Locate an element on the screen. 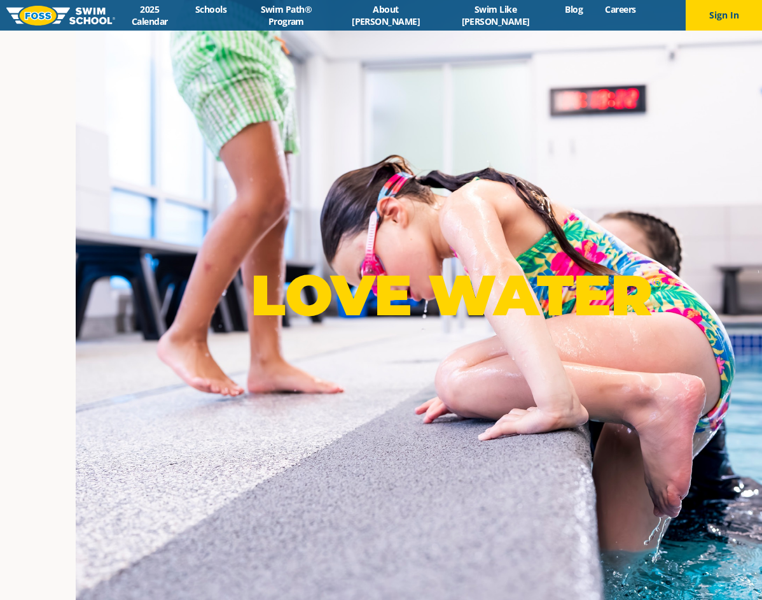 The width and height of the screenshot is (762, 600). a: Schools is located at coordinates (211, 9).